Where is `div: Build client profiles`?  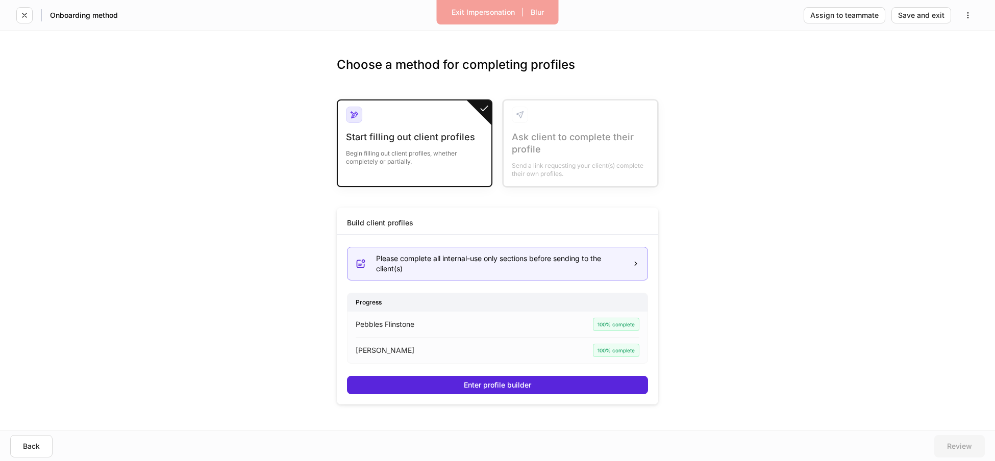 div: Build client profiles is located at coordinates (380, 223).